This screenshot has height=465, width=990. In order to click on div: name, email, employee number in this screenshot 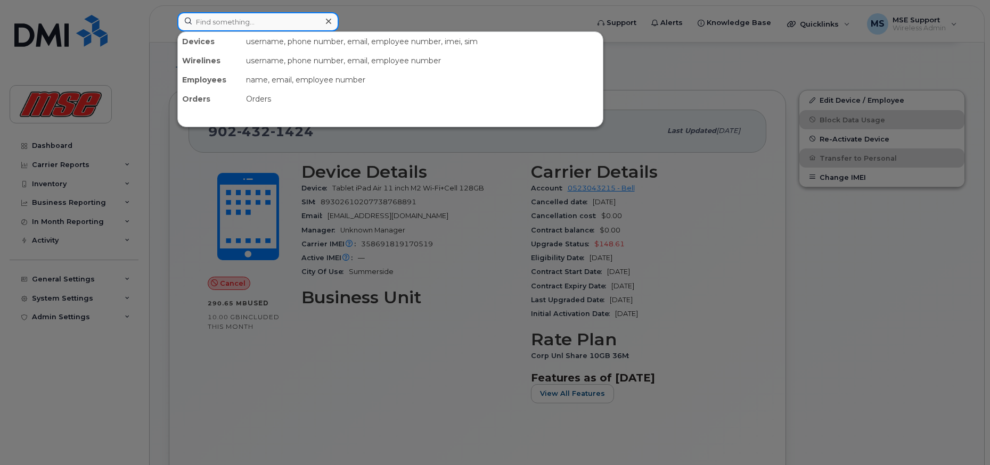, I will do `click(422, 80)`.